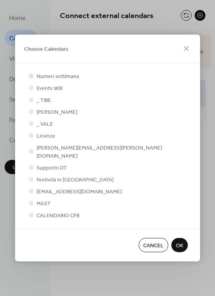 The height and width of the screenshot is (296, 215). I want to click on span: MAST, so click(43, 204).